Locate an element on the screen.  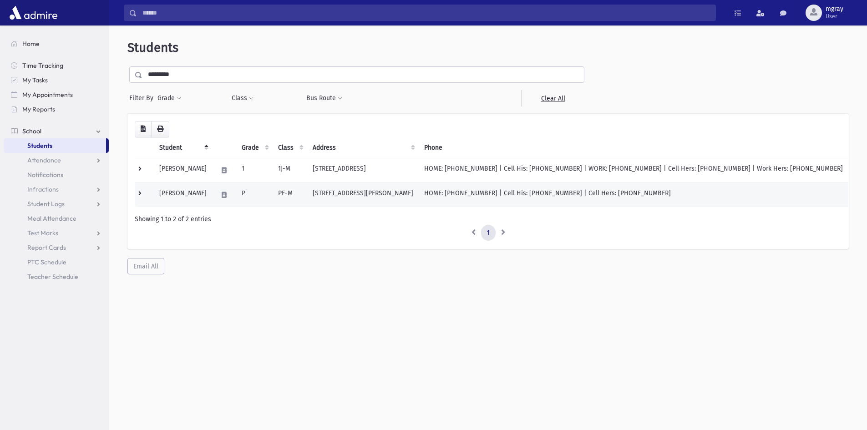
span: User is located at coordinates (834, 16).